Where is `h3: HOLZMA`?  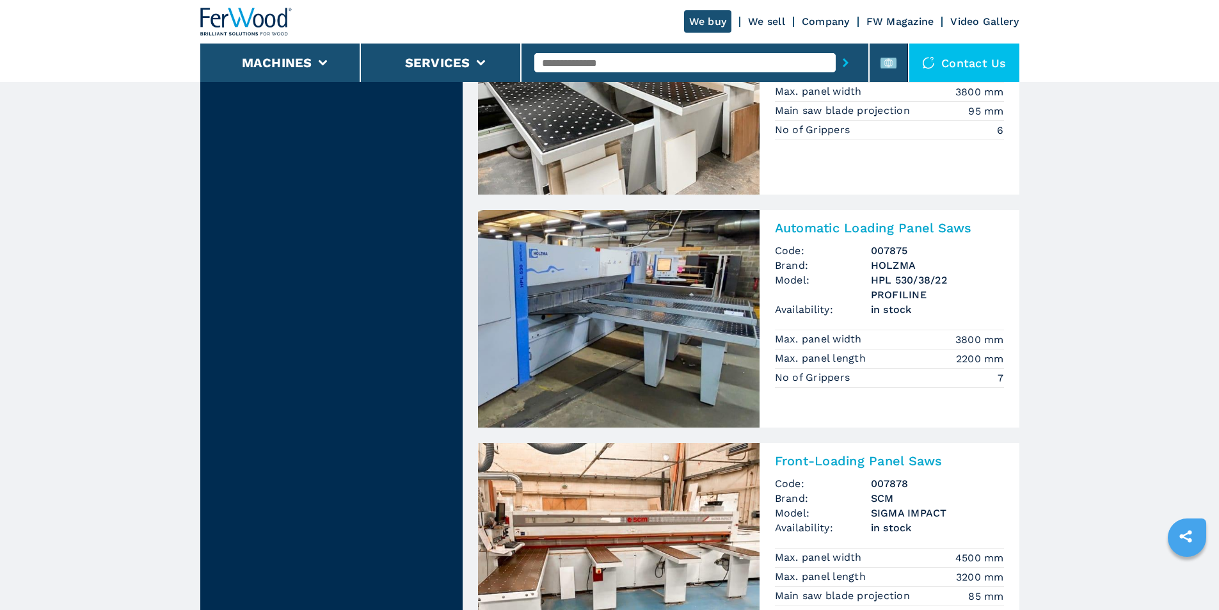
h3: HOLZMA is located at coordinates (937, 265).